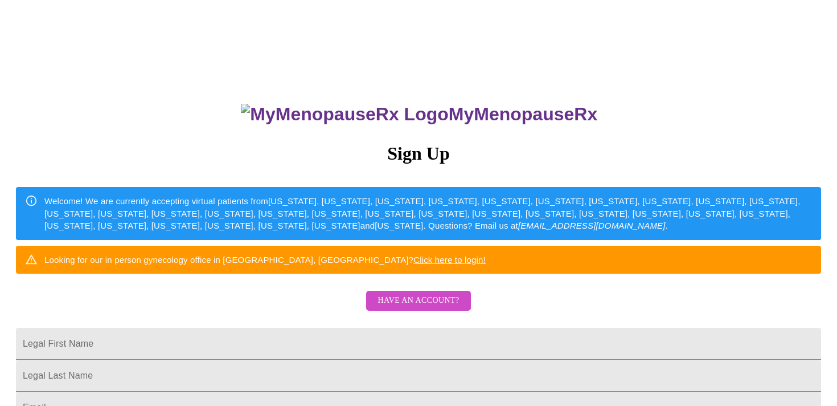 The image size is (837, 406). I want to click on h3: MyMenopauseRx, so click(420, 114).